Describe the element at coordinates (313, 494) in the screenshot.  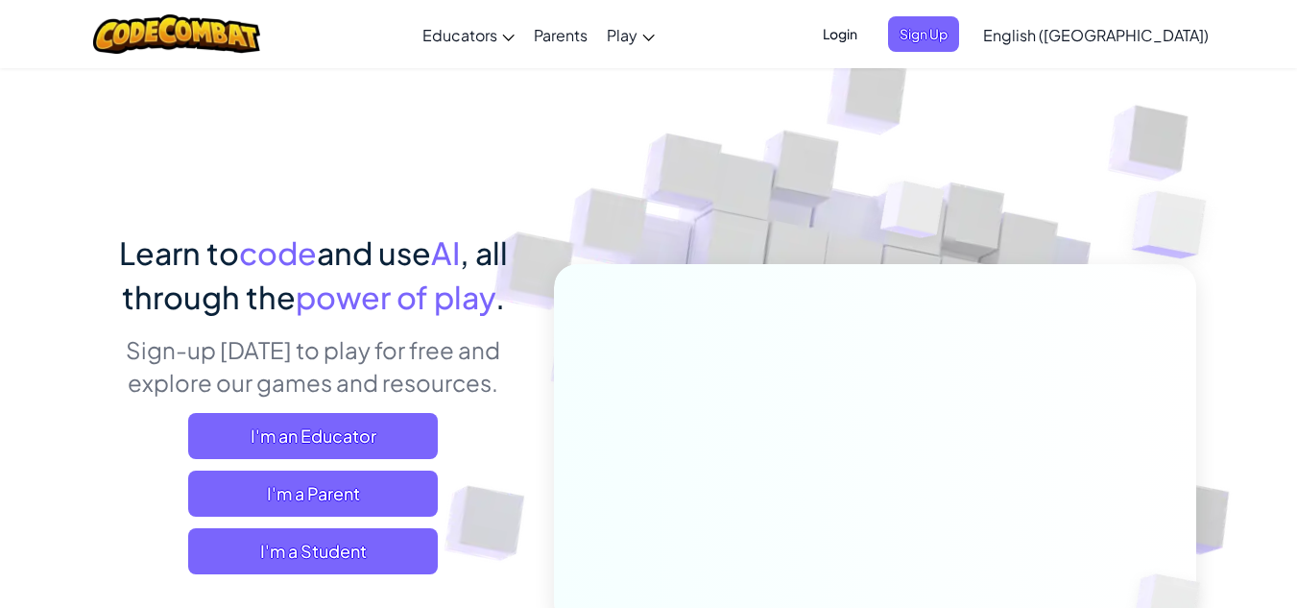
I see `a: I'm a Parent` at that location.